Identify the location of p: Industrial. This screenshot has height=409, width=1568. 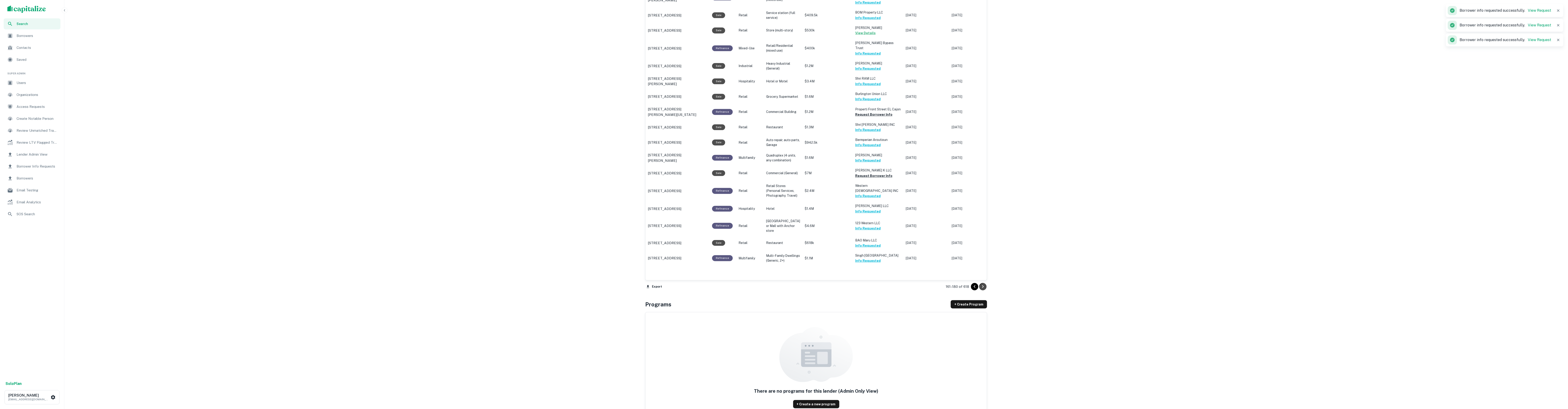
(750, 66).